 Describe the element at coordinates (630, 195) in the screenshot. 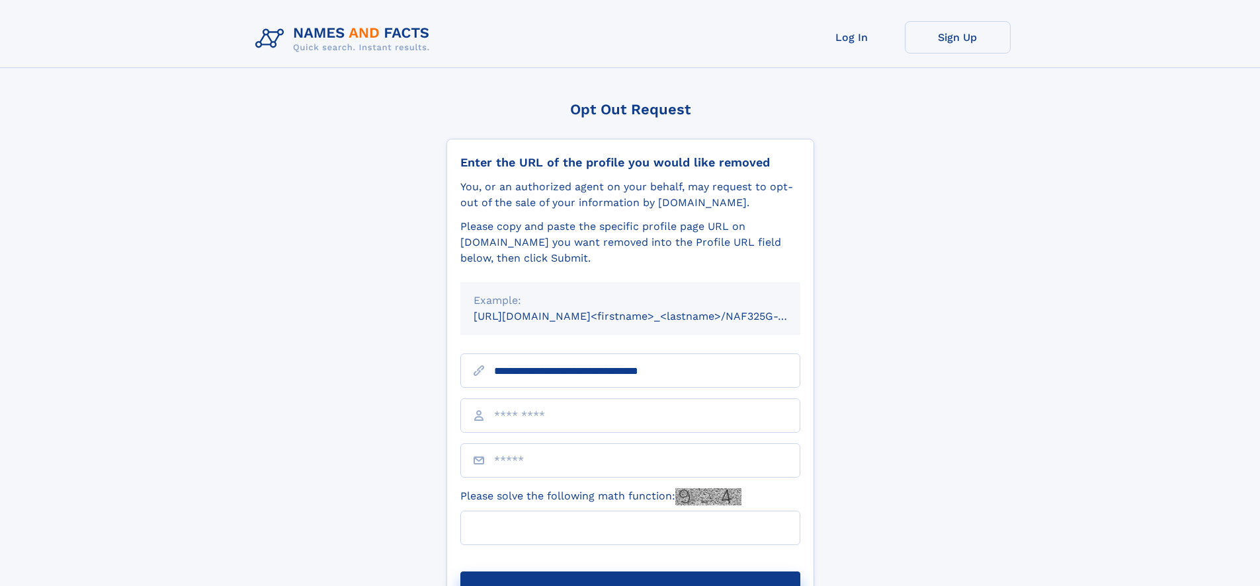

I see `div: You, or an authorized agent on your behalf, may request to opt-out of the sale of your informatio...` at that location.